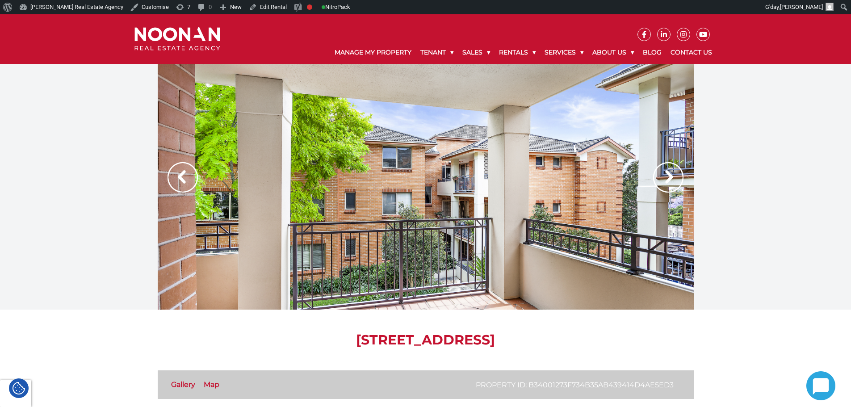 The image size is (851, 407). I want to click on a: Contact Us, so click(691, 52).